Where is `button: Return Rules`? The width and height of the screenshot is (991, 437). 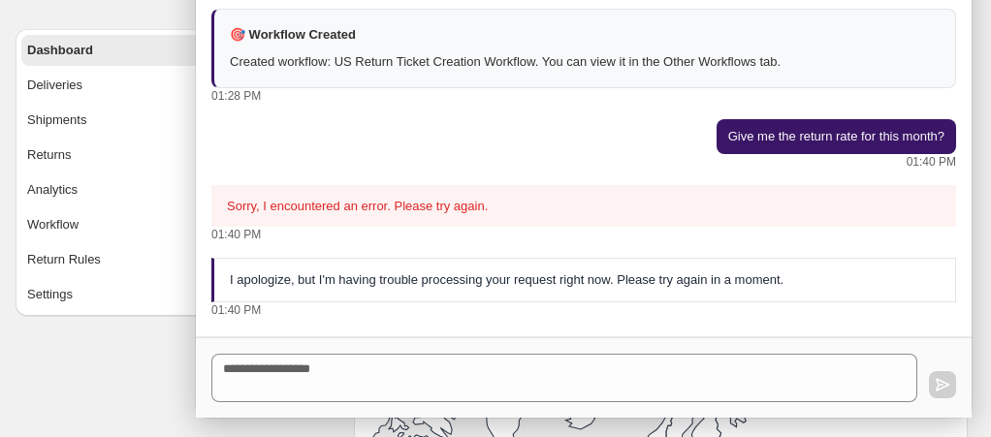
button: Return Rules is located at coordinates (173, 260).